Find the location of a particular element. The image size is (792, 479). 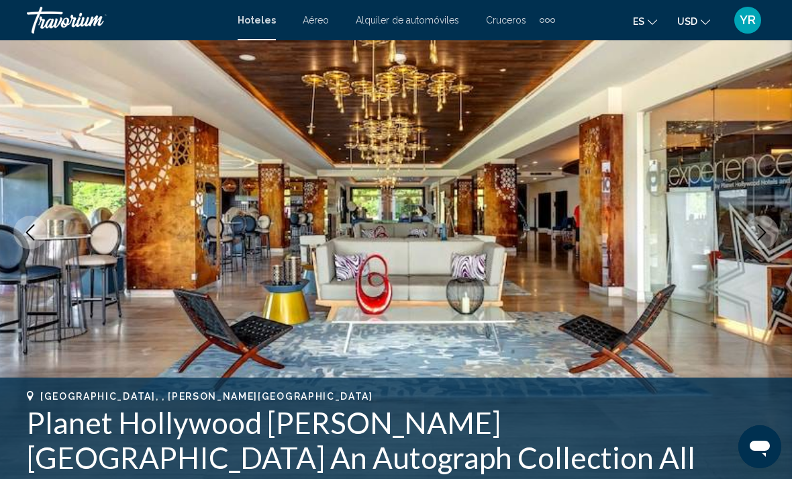

button: Next image is located at coordinates (762, 232).